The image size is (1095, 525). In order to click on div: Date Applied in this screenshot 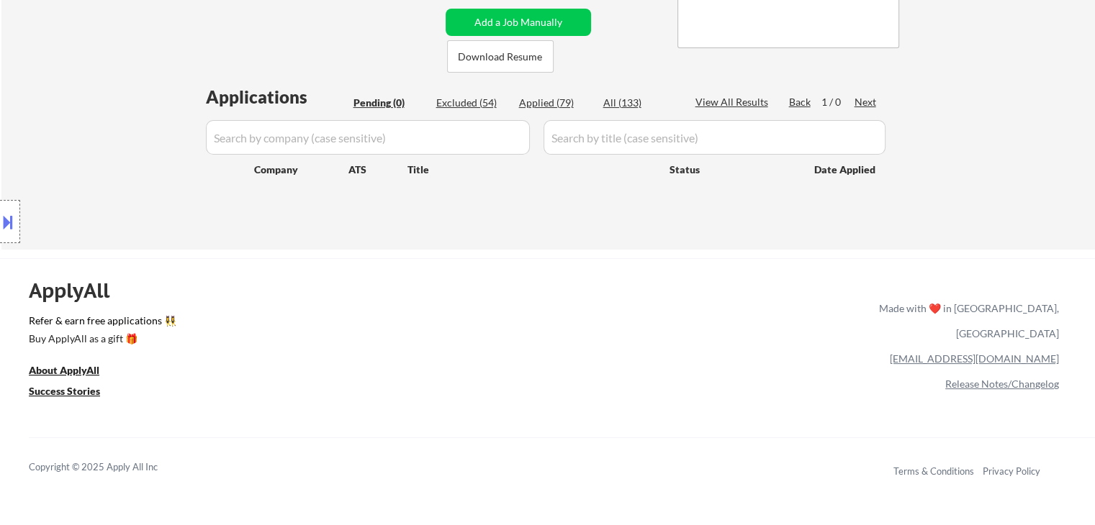, I will do `click(846, 170)`.